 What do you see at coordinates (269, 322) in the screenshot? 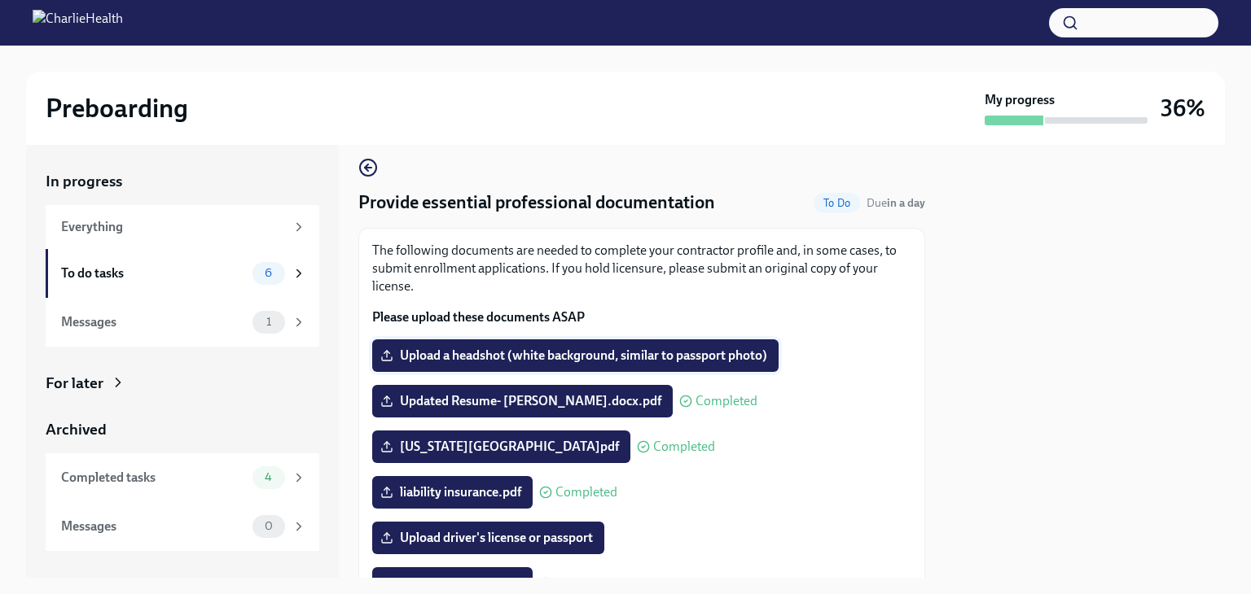
I see `span: 1` at bounding box center [269, 322].